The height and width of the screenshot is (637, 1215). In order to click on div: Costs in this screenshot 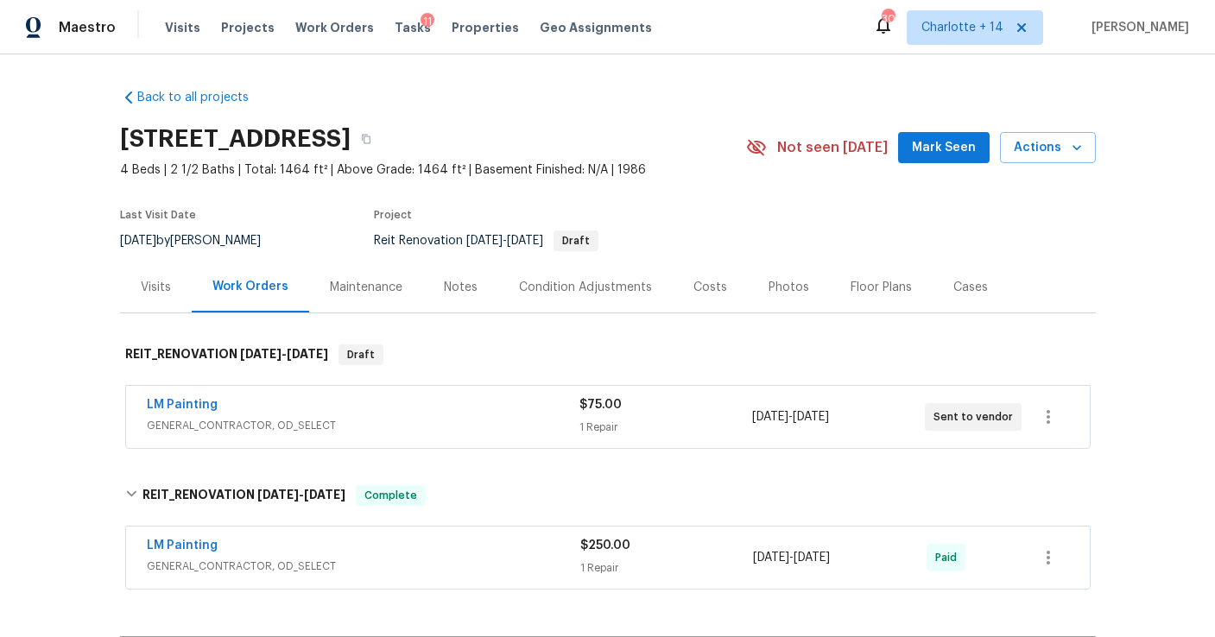, I will do `click(710, 287)`.